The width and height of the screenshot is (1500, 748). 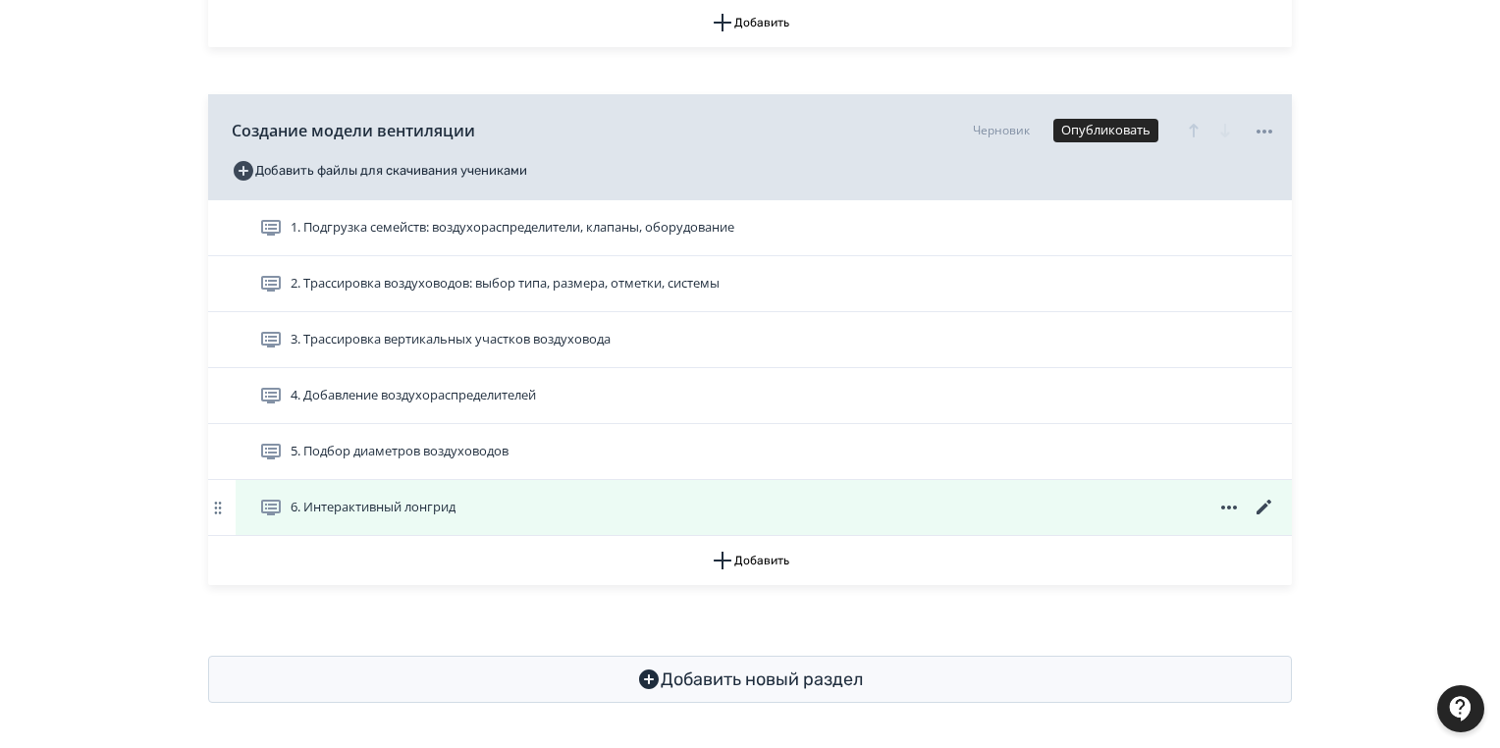 I want to click on span: 2. Трассировка воздуховодов: выбор типа, размера, отметки, системы, so click(x=505, y=284).